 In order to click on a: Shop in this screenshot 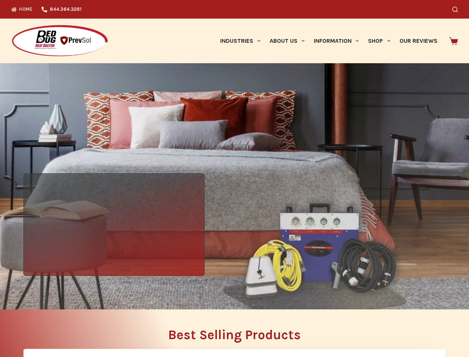, I will do `click(379, 41)`.